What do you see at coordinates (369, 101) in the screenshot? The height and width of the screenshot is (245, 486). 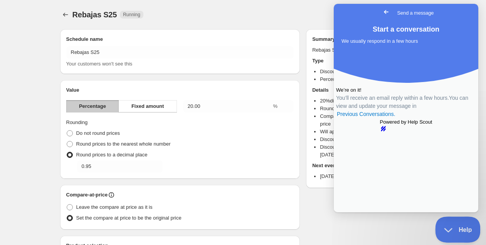 I see `li: 20 % discount` at bounding box center [369, 101].